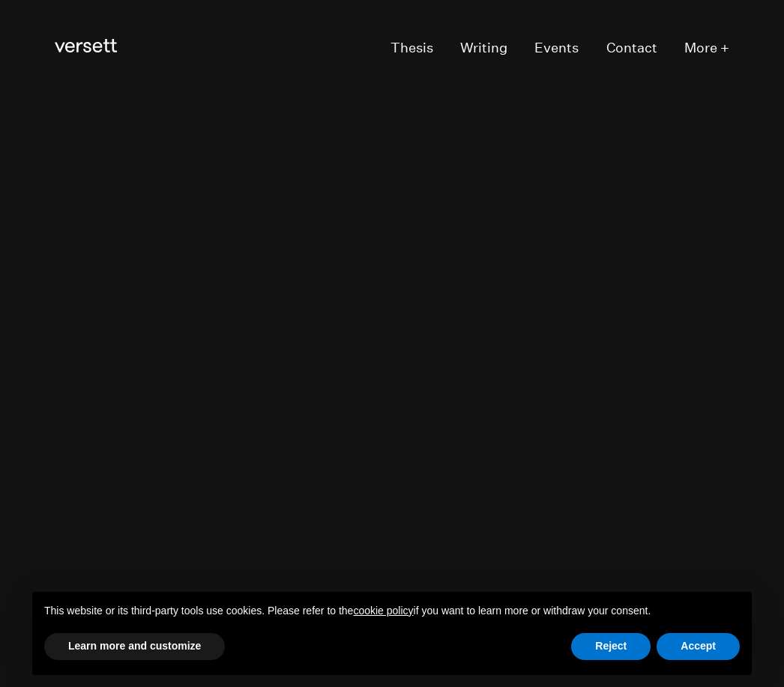  I want to click on a: Thesis, so click(411, 49).